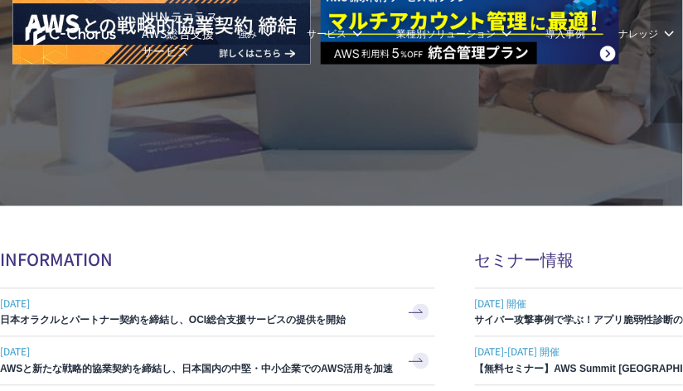  Describe the element at coordinates (647, 33) in the screenshot. I see `p: ナレッジ` at that location.